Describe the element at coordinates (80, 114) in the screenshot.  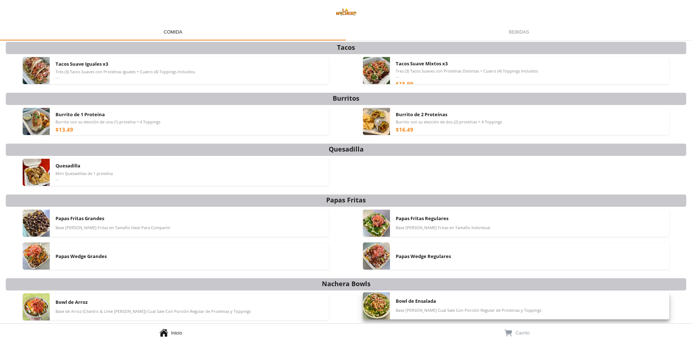
I see `span: Burrito de 1 Proteina` at that location.